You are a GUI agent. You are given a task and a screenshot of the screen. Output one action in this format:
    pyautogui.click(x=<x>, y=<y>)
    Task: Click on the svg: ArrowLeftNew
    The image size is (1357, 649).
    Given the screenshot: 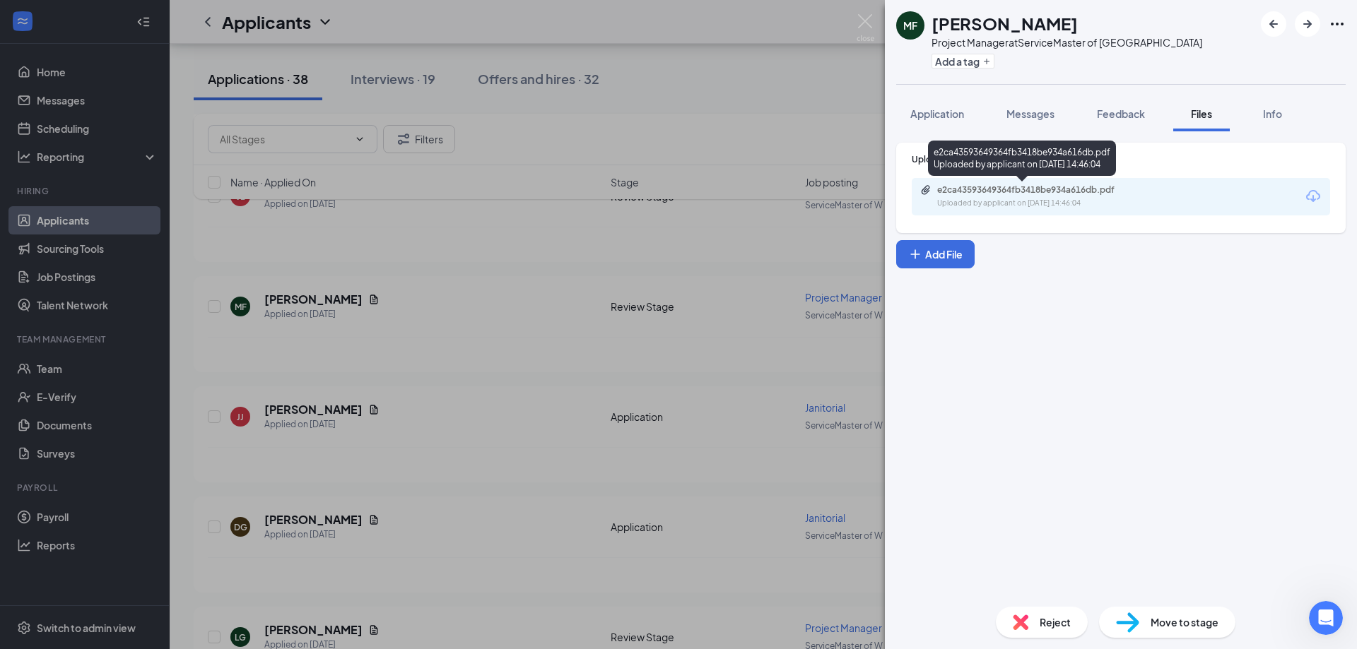 What is the action you would take?
    pyautogui.click(x=1273, y=24)
    